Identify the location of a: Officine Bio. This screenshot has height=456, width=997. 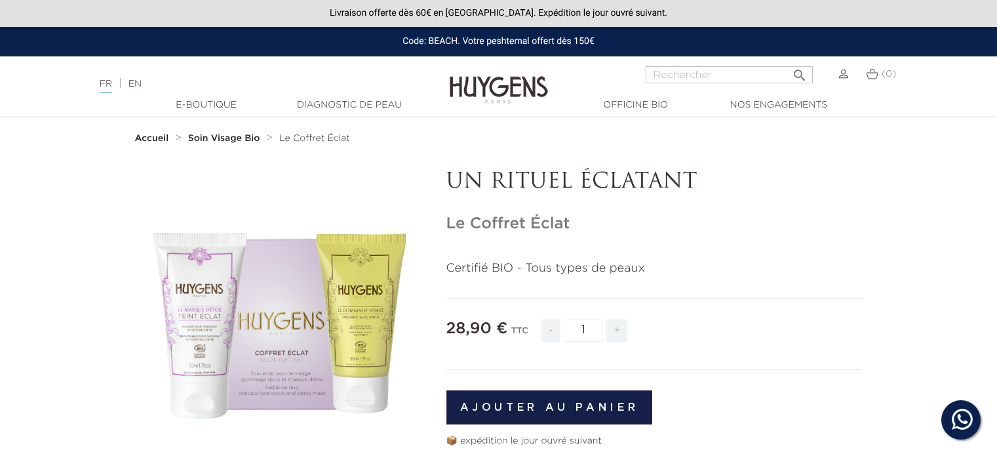
(636, 105).